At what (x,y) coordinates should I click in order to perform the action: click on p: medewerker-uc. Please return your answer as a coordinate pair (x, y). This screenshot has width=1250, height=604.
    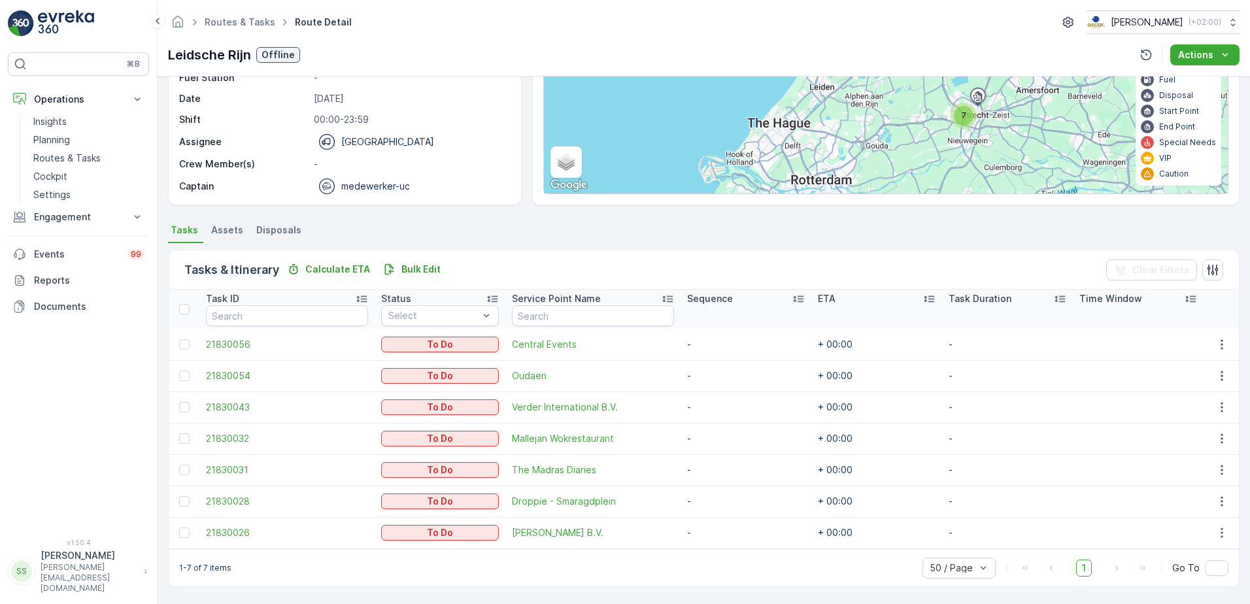
    Looking at the image, I should click on (375, 186).